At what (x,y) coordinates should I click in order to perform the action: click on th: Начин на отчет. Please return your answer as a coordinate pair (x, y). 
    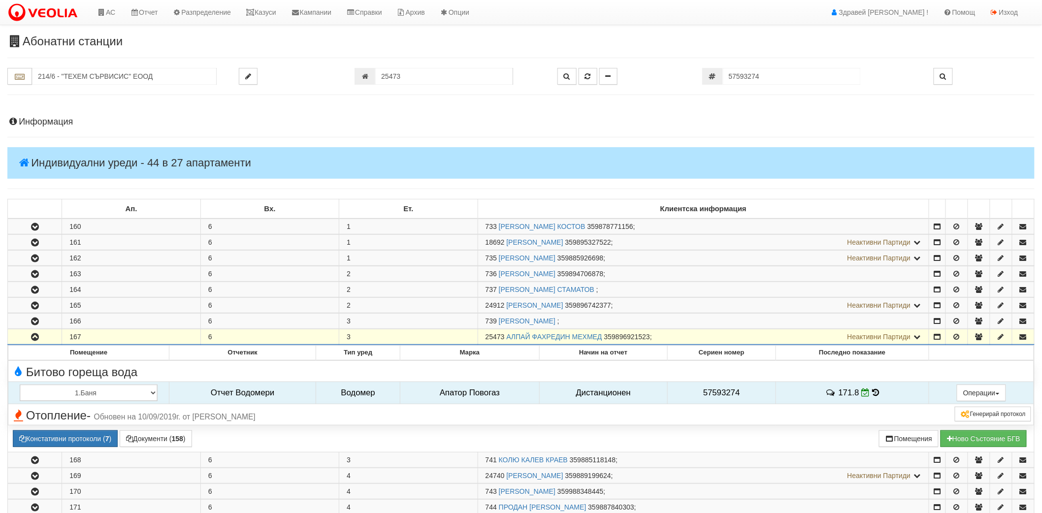
    Looking at the image, I should click on (603, 353).